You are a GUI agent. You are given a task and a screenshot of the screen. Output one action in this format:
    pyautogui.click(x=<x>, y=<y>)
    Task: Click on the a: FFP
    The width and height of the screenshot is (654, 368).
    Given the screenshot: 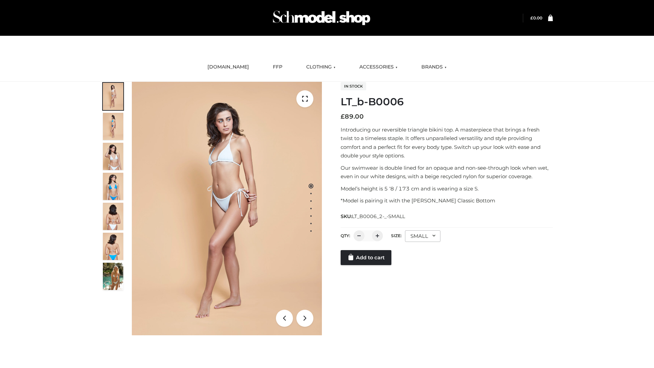 What is the action you would take?
    pyautogui.click(x=278, y=67)
    